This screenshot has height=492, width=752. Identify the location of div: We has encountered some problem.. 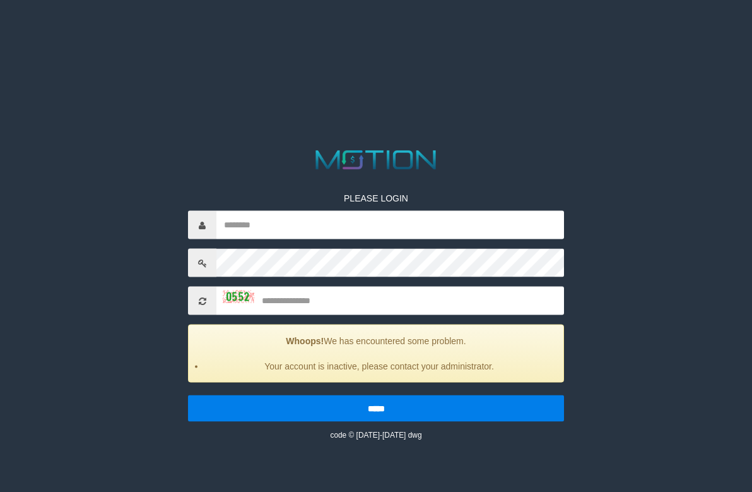
(376, 354).